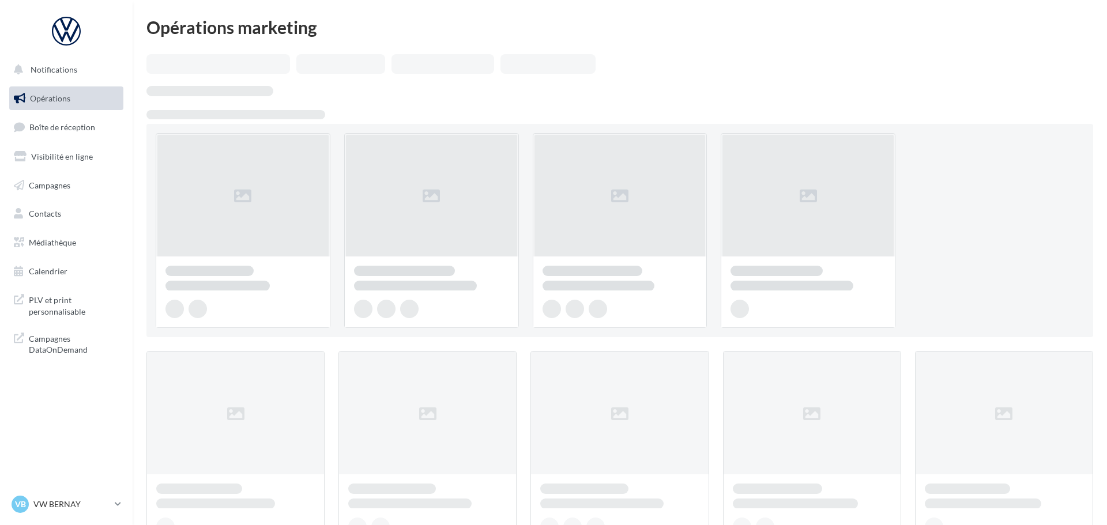  I want to click on p: VW BERNAY, so click(71, 504).